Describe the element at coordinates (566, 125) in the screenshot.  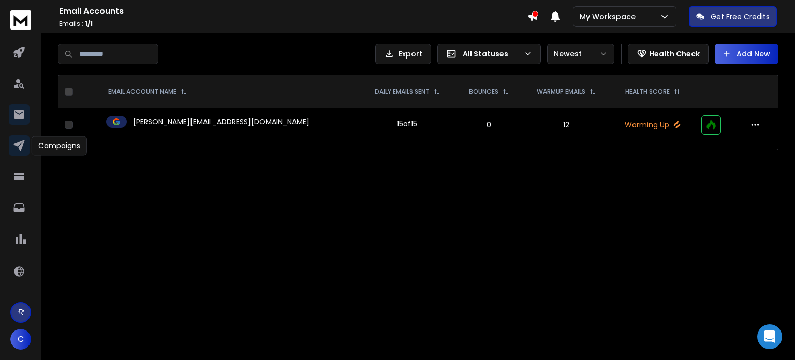
I see `td: 12` at that location.